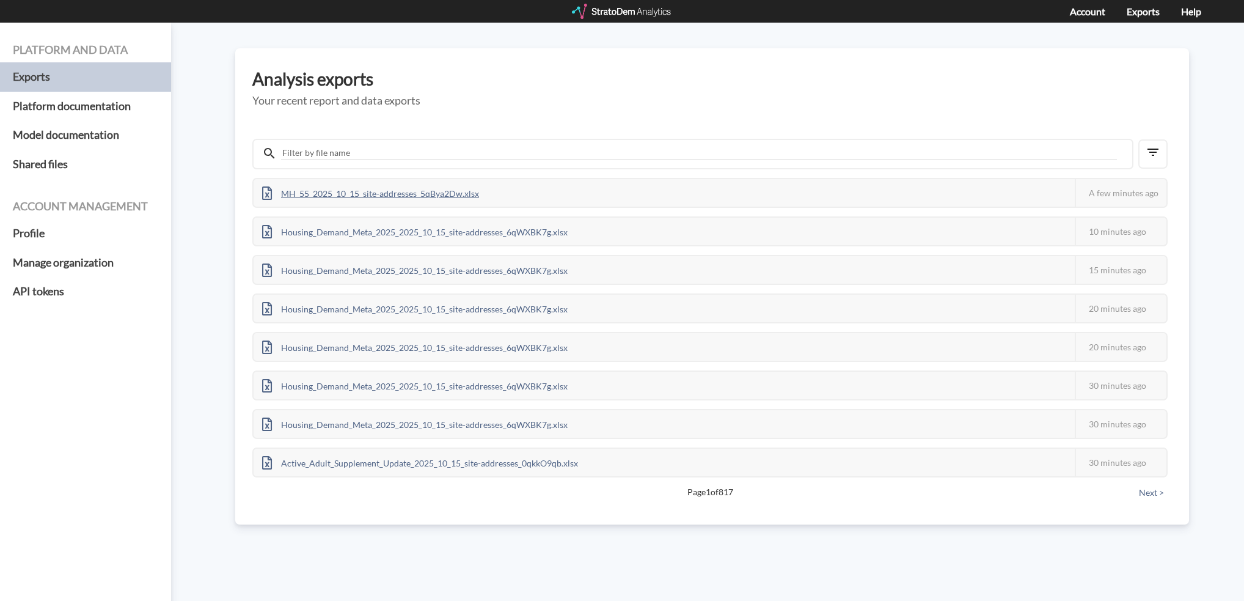  What do you see at coordinates (86, 292) in the screenshot?
I see `a: API tokens` at bounding box center [86, 292].